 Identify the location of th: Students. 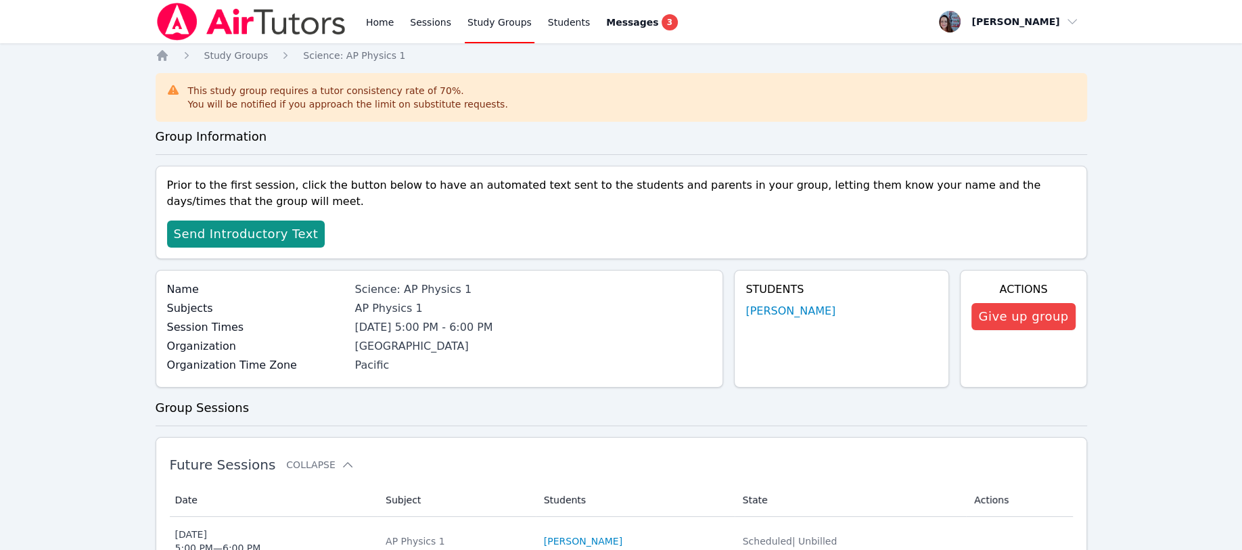
(635, 500).